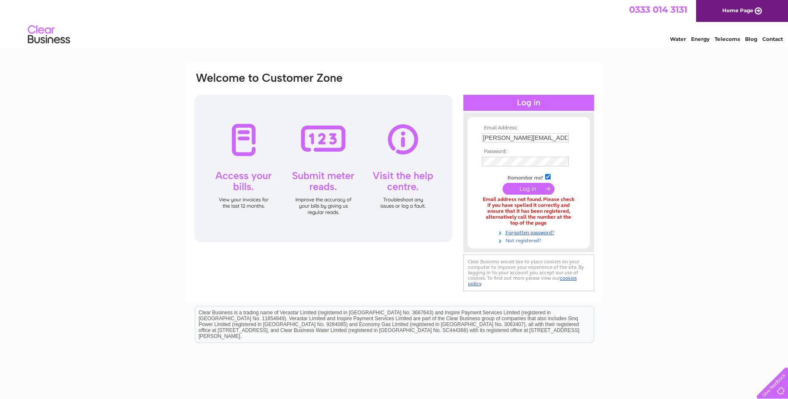 Image resolution: width=788 pixels, height=399 pixels. Describe the element at coordinates (678, 39) in the screenshot. I see `a: Water` at that location.